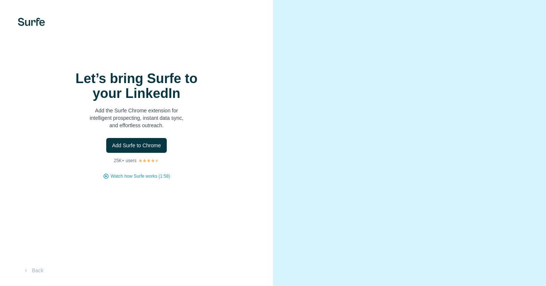 The width and height of the screenshot is (546, 286). Describe the element at coordinates (137, 86) in the screenshot. I see `h1: Let’s bring Surfe to your LinkedIn` at that location.